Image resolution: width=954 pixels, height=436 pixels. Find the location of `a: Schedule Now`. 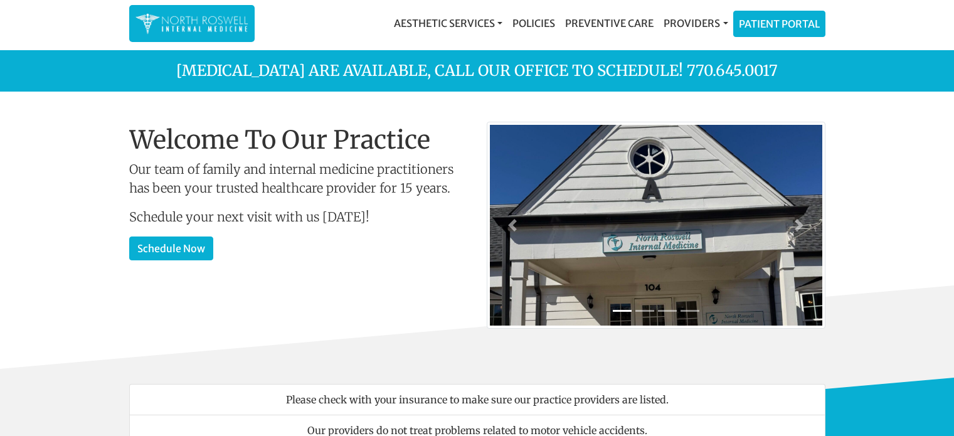

a: Schedule Now is located at coordinates (171, 248).